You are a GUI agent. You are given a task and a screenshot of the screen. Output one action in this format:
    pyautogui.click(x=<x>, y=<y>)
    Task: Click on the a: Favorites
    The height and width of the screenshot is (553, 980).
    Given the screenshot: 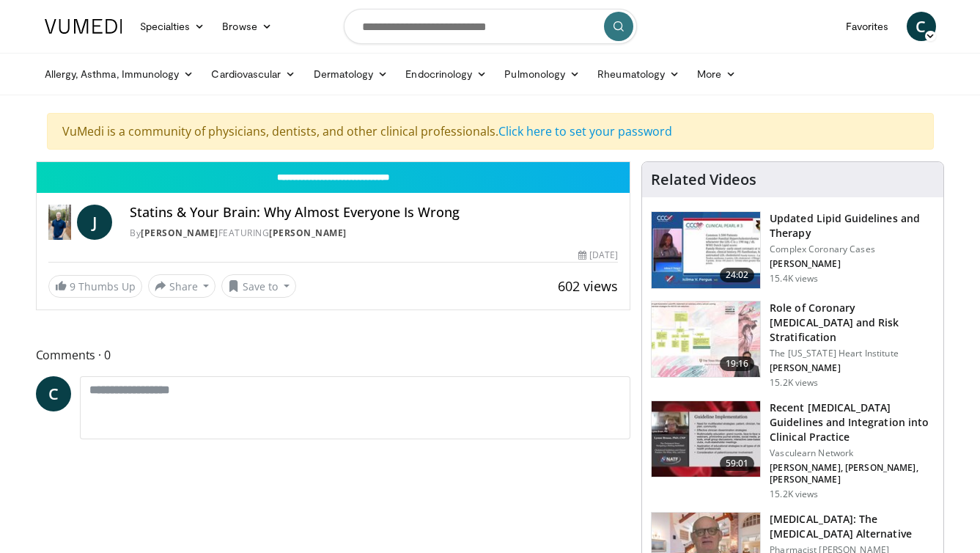 What is the action you would take?
    pyautogui.click(x=867, y=26)
    